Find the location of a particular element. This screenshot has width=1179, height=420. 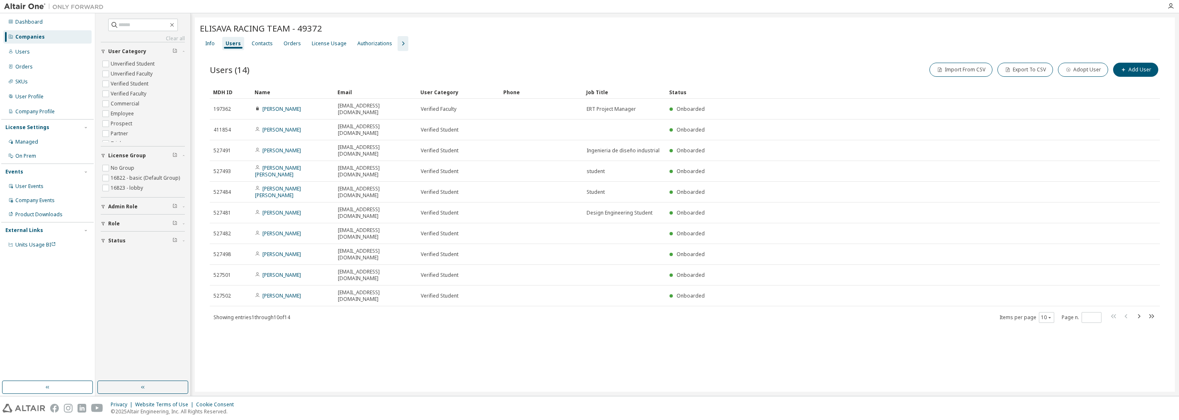

span: Role is located at coordinates (114, 223).